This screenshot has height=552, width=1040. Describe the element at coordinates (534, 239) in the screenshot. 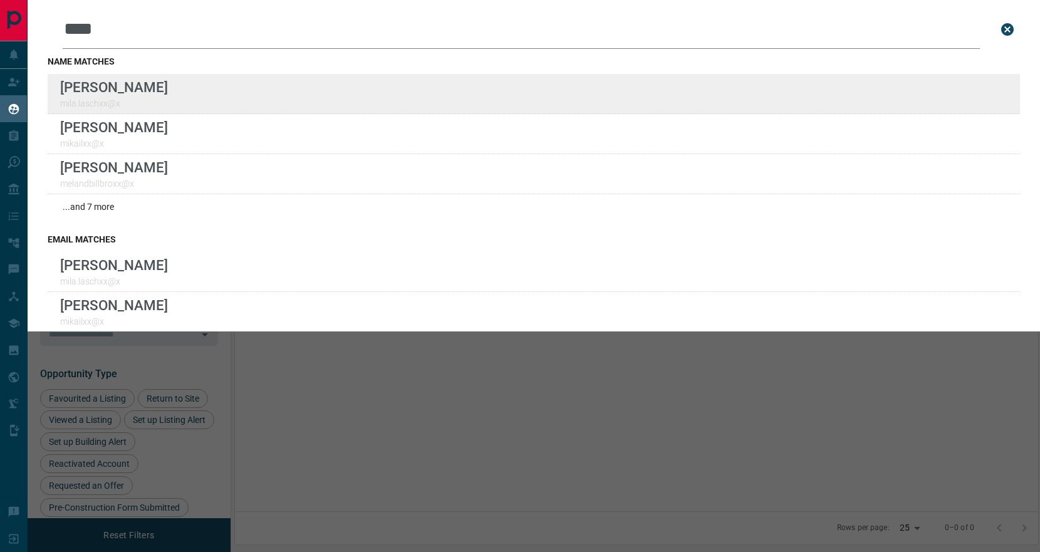

I see `h3: email matches` at that location.